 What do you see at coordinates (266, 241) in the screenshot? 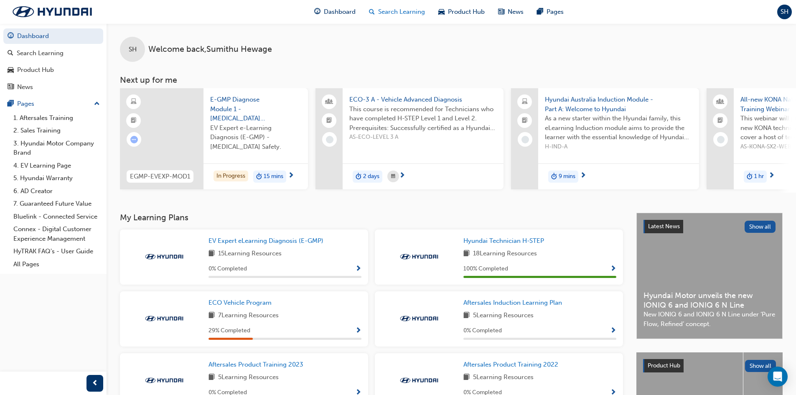
I see `span: EV Expert eLearning Diagnosis (E-GMP)` at bounding box center [266, 241].